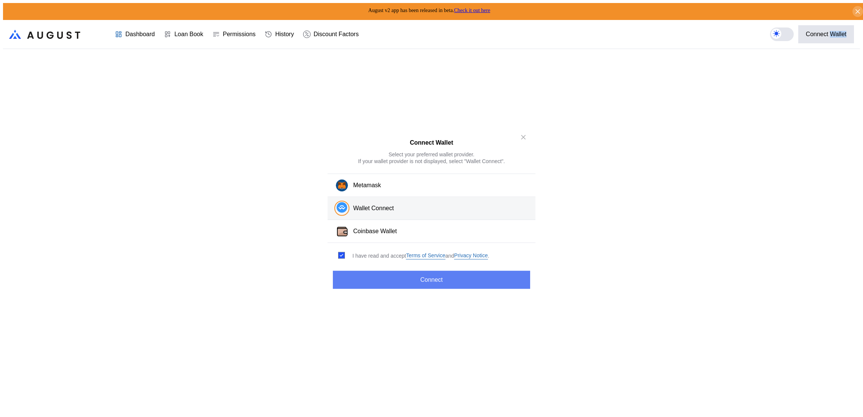 Image resolution: width=863 pixels, height=417 pixels. What do you see at coordinates (420, 255) in the screenshot?
I see `div: I have read and accept .` at bounding box center [420, 255].